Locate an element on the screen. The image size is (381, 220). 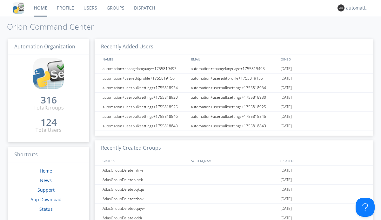
h3: Recently Created Groups is located at coordinates (234, 148).